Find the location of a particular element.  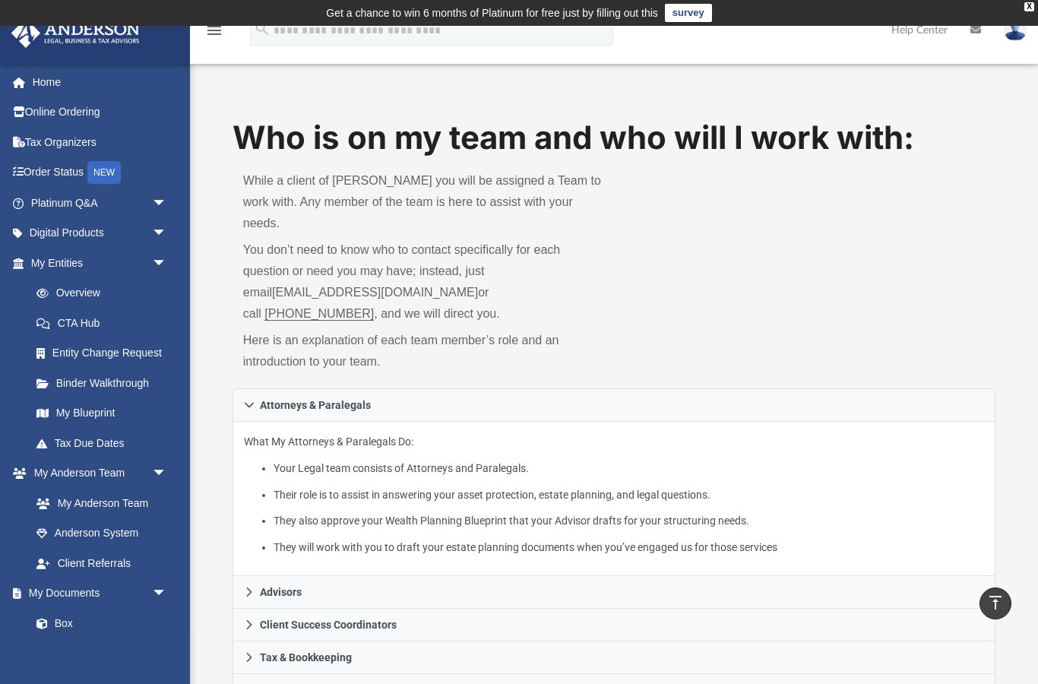

a: Digital Productsarrow_drop_down is located at coordinates (100, 233).